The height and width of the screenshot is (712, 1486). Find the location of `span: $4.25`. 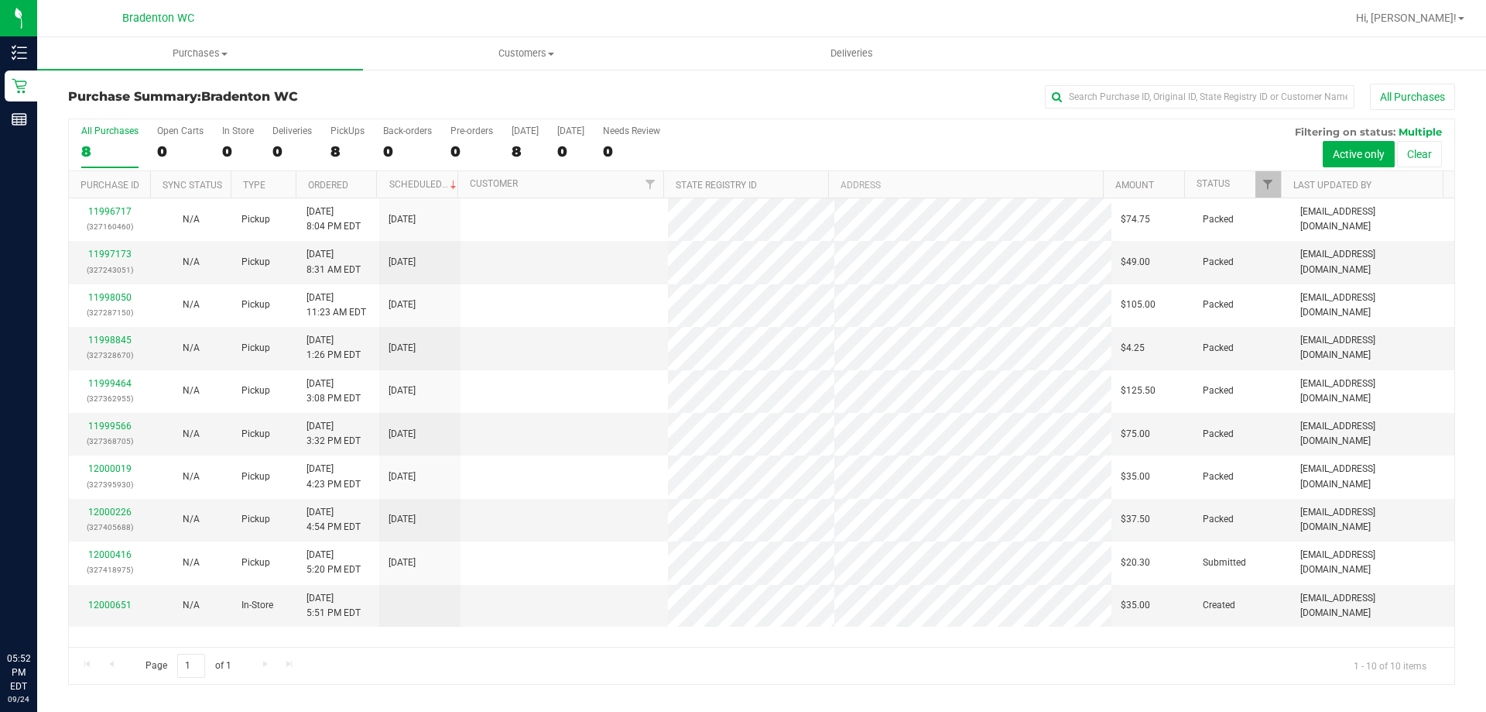

span: $4.25 is located at coordinates (1133, 348).